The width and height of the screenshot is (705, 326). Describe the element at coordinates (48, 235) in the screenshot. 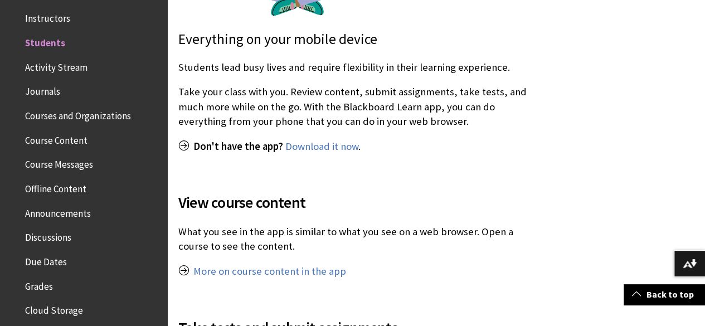

I see `span: Discussions` at that location.